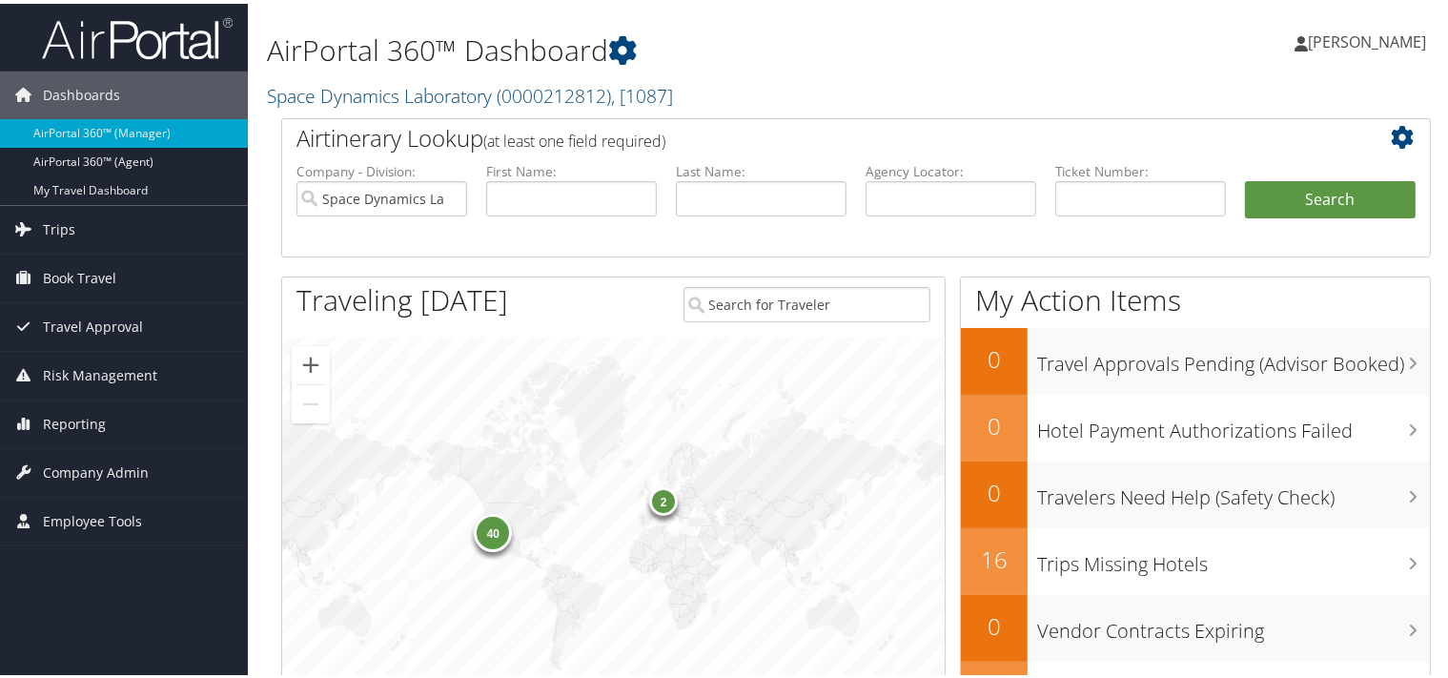 This screenshot has width=1448, height=678. I want to click on h2: 16, so click(994, 556).